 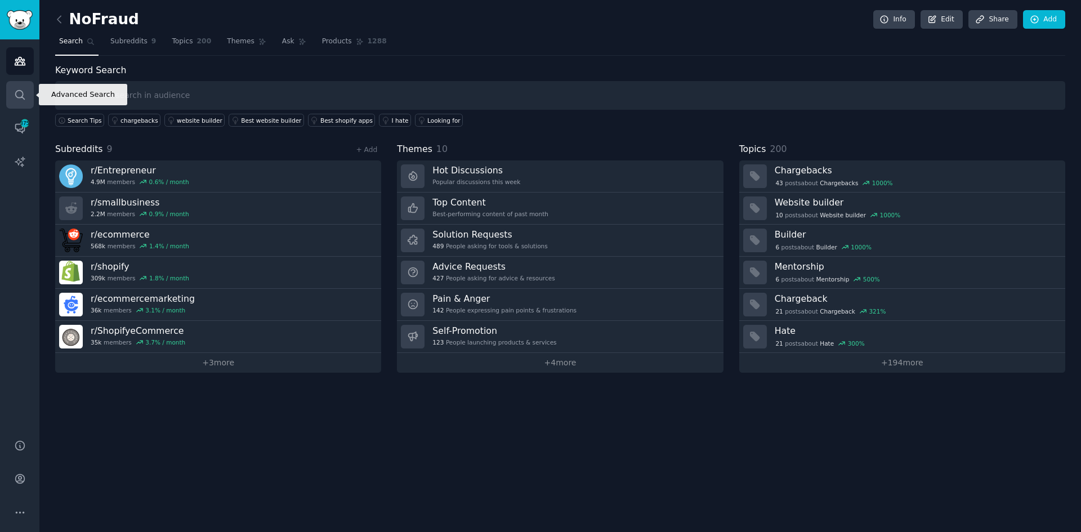 I want to click on span: Topics, so click(x=182, y=42).